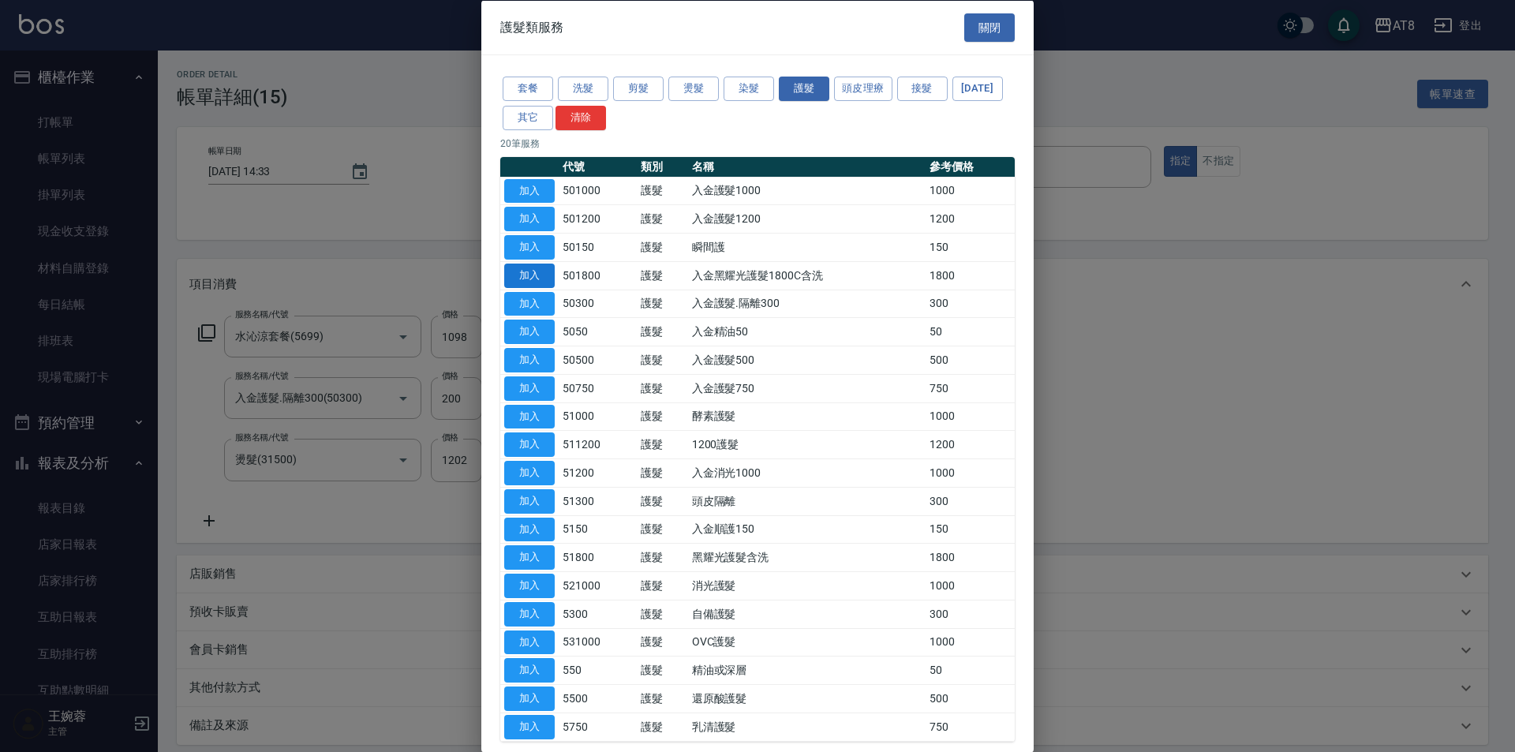 This screenshot has width=1515, height=752. Describe the element at coordinates (807, 304) in the screenshot. I see `td: 入金護髮.隔離300` at that location.